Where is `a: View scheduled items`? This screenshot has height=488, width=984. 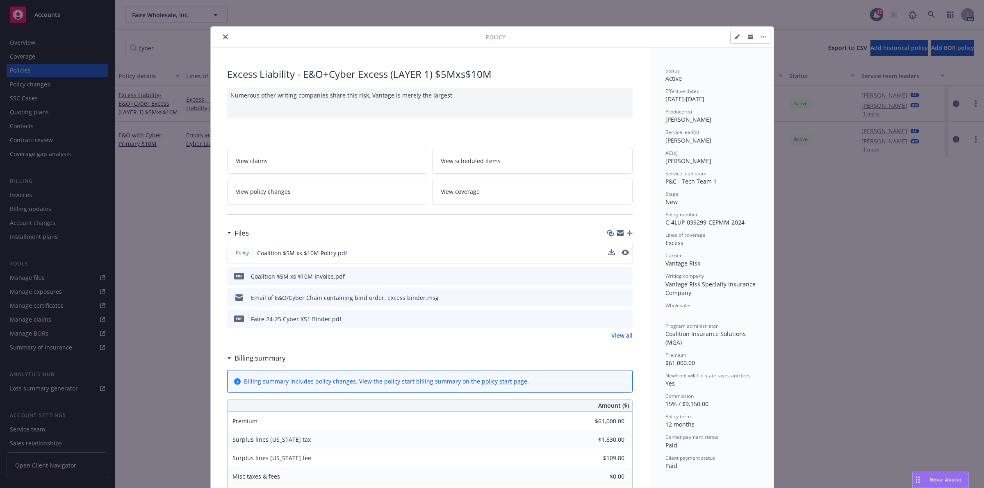
a: View scheduled items is located at coordinates (532, 161).